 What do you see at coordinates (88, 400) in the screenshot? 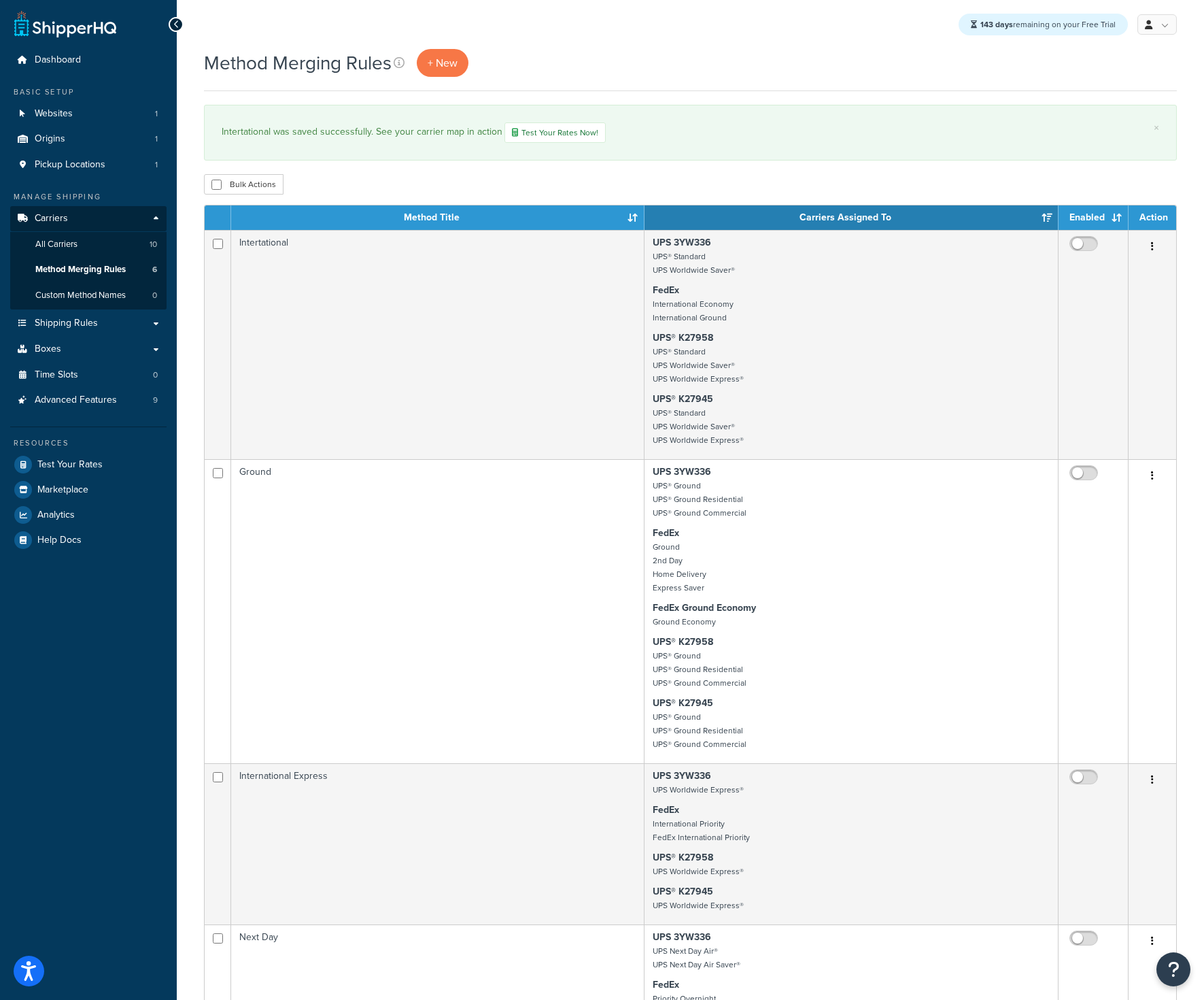
I see `li: Advanced Features` at bounding box center [88, 400].